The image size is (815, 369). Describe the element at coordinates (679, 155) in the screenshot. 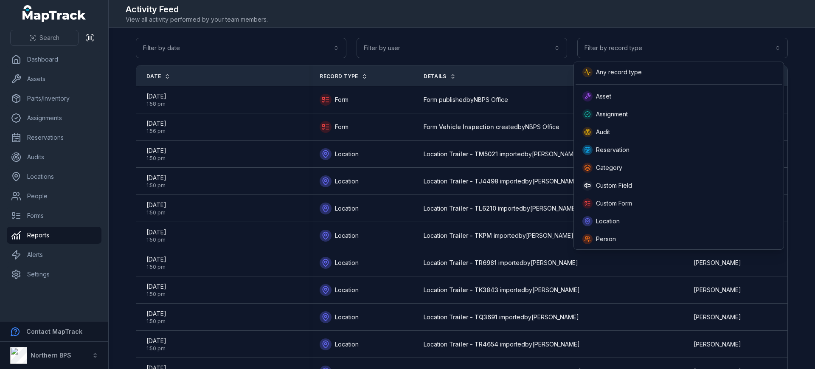

I see `div: Filter by record type` at that location.